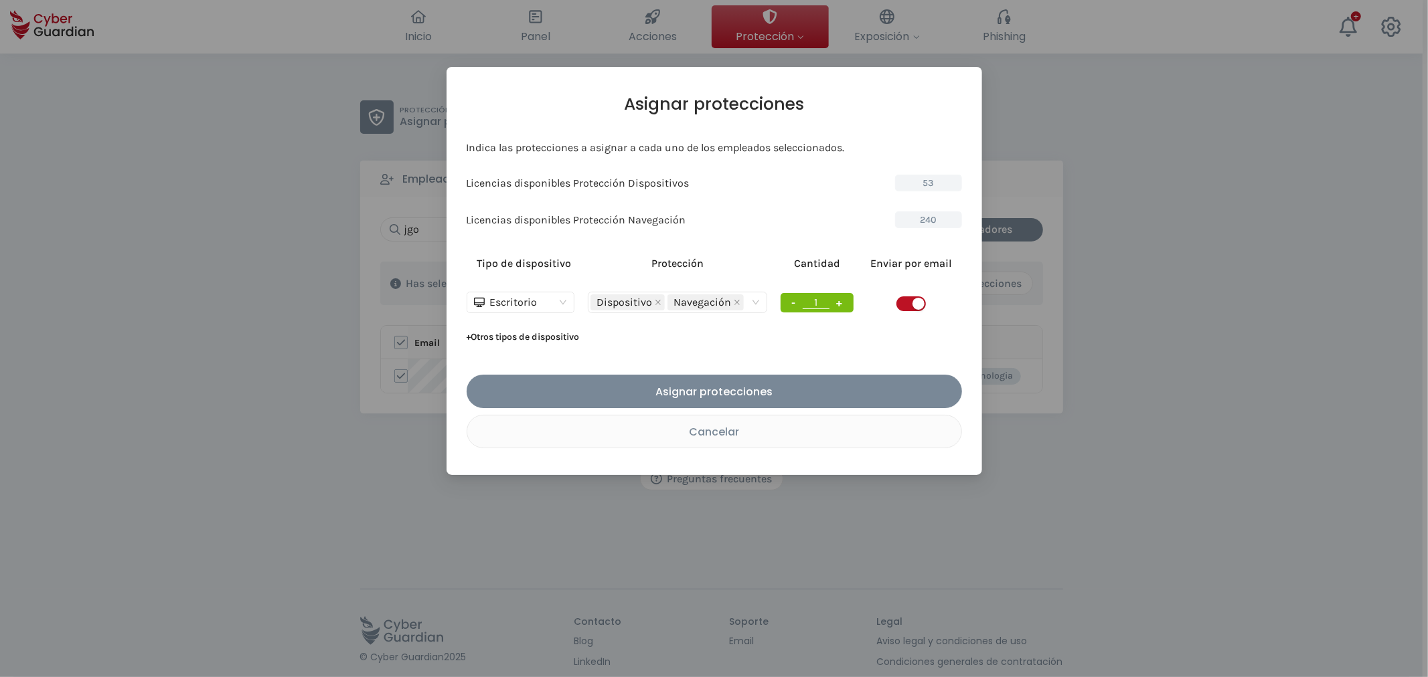 The width and height of the screenshot is (1428, 677). I want to click on th: Protección, so click(677, 263).